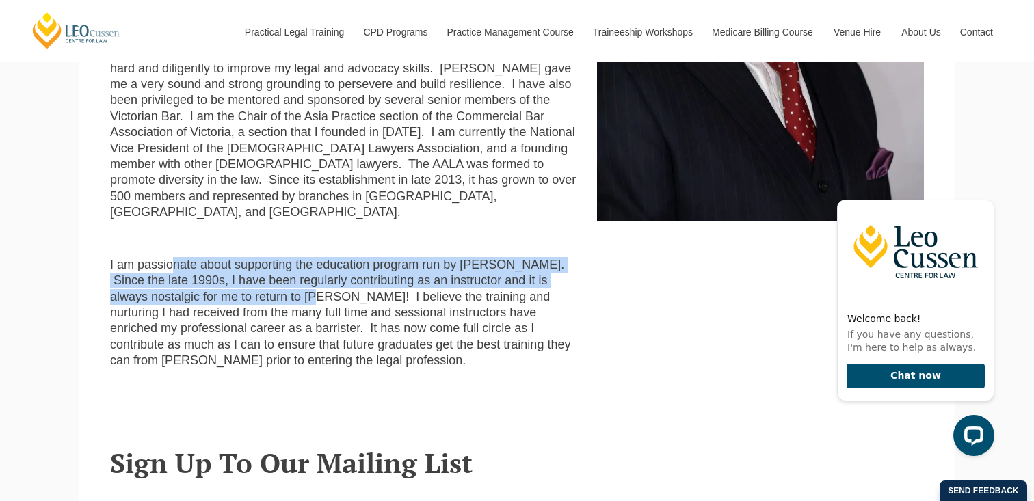 This screenshot has height=501, width=1034. Describe the element at coordinates (90, 166) in the screenshot. I see `p: If you have any questions, I'm here to help as always.` at that location.